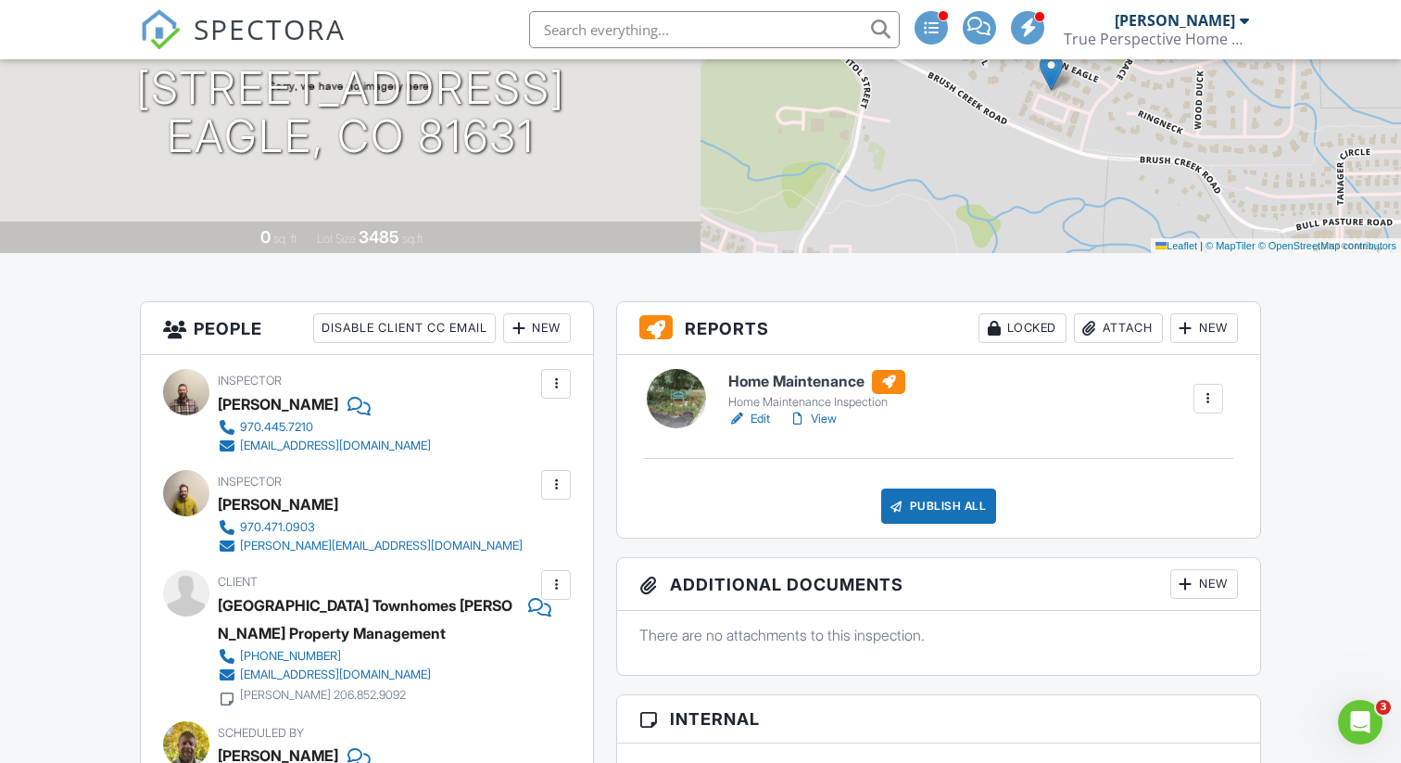  What do you see at coordinates (1119, 328) in the screenshot?
I see `div: Attach` at bounding box center [1119, 328].